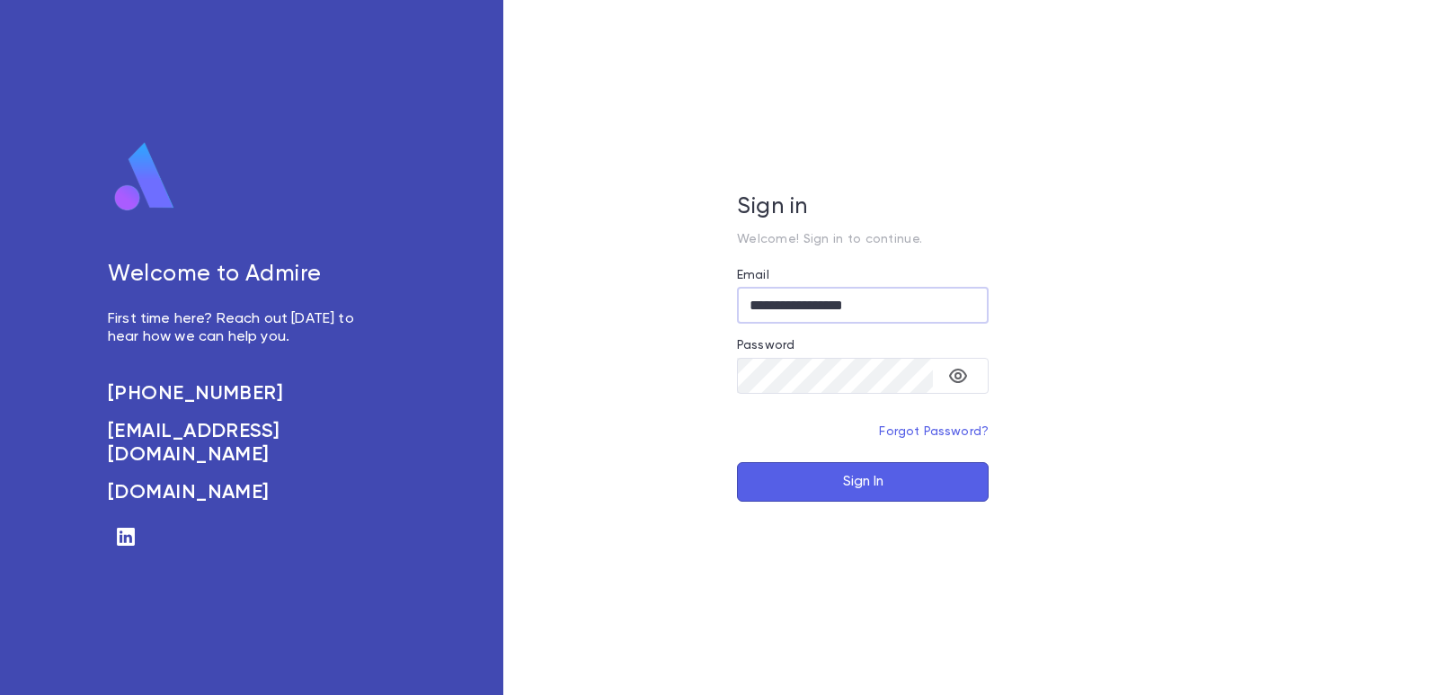 The height and width of the screenshot is (695, 1438). What do you see at coordinates (958, 376) in the screenshot?
I see `button: toggle password visibility` at bounding box center [958, 376].